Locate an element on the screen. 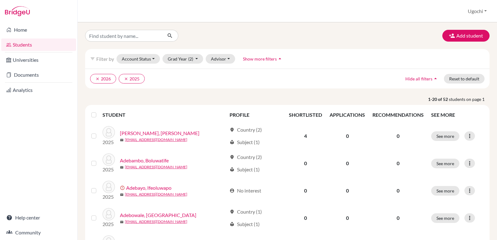  th: SEE MORE is located at coordinates (457, 115).